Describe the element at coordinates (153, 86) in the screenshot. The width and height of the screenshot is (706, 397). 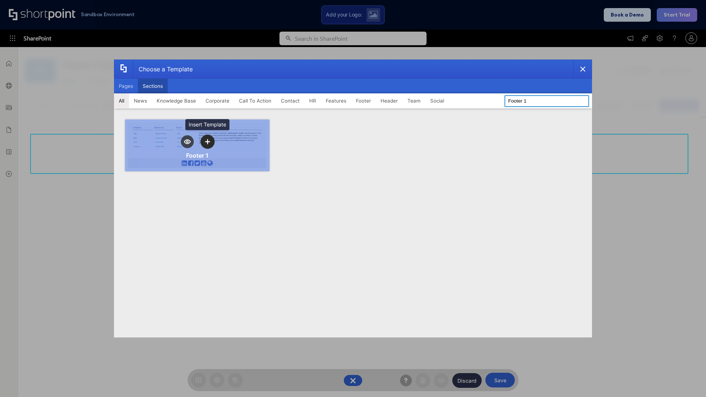
I see `button: Sections` at that location.